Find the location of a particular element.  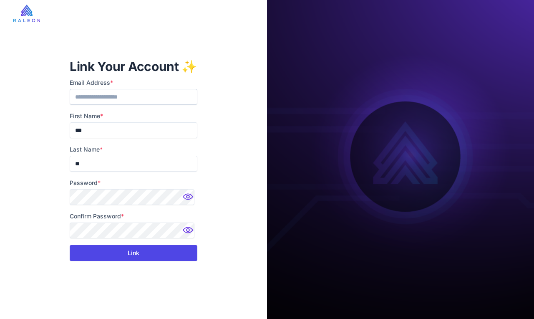

img: raleon-logo-whitebg.9aac0268.jpg is located at coordinates (27, 13).